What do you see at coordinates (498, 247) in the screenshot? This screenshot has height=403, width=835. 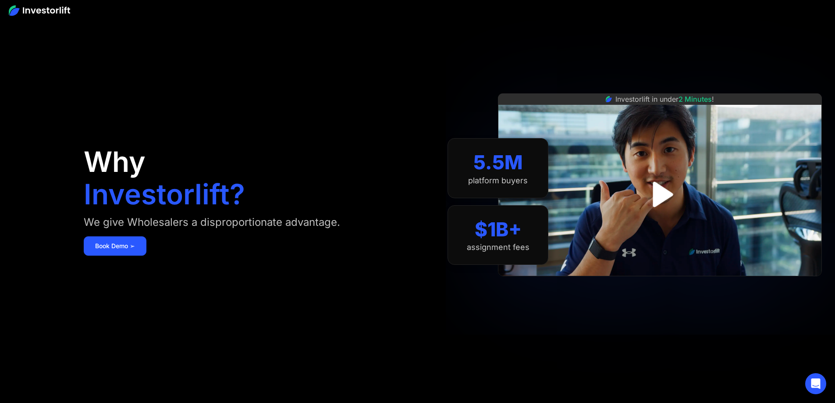 I see `div: assignment fees` at bounding box center [498, 247].